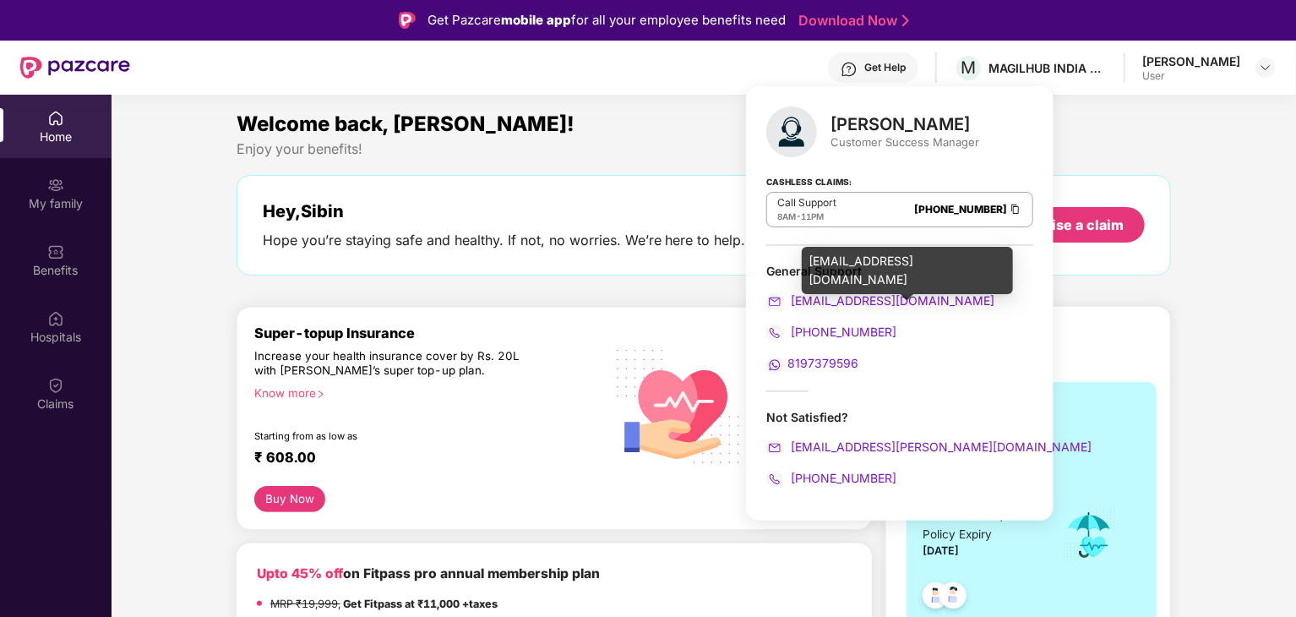 This screenshot has height=617, width=1296. Describe the element at coordinates (1089, 535) in the screenshot. I see `img: icon` at that location.